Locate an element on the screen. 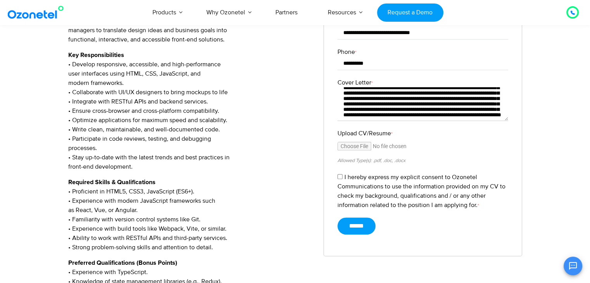 This screenshot has height=283, width=590. small: Allowed Type(s): .pdf, .doc, .docx is located at coordinates (371, 161).